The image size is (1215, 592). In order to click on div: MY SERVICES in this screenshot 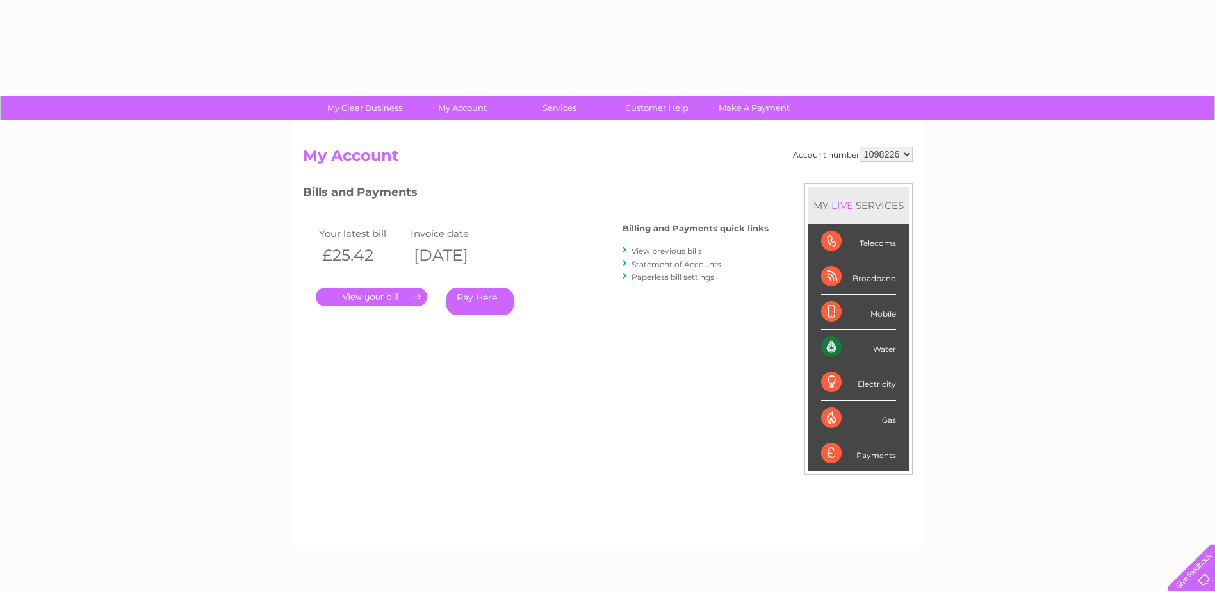, I will do `click(858, 205)`.